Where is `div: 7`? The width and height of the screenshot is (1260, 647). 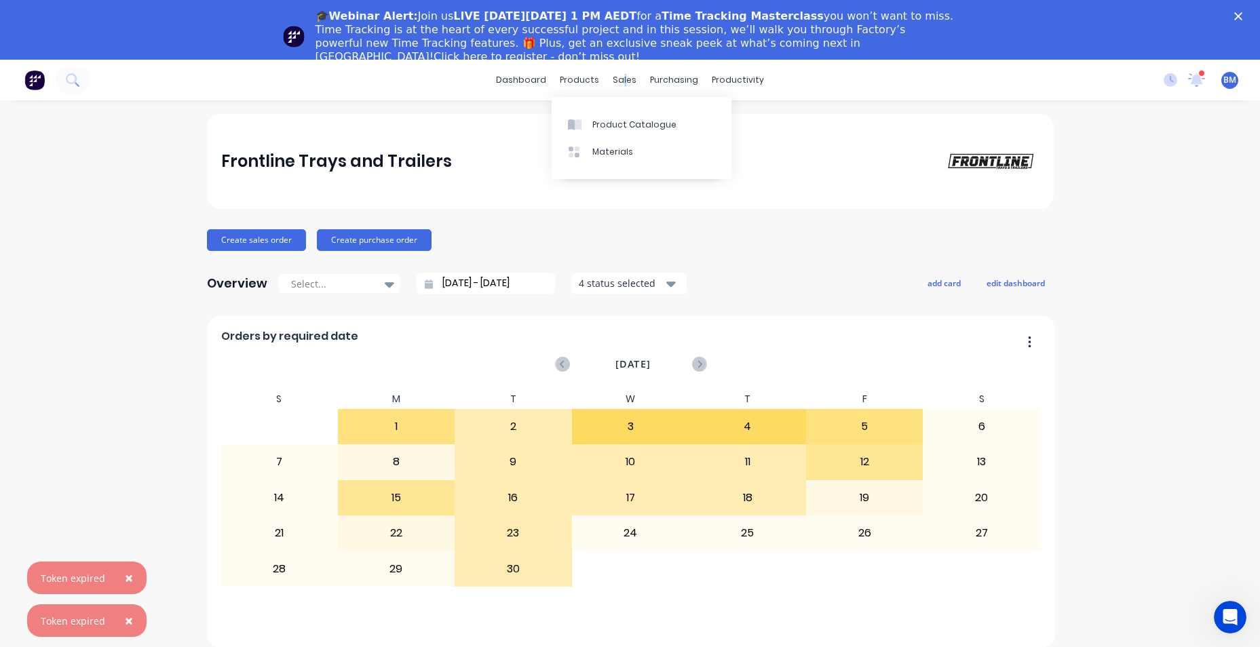 div: 7 is located at coordinates (279, 462).